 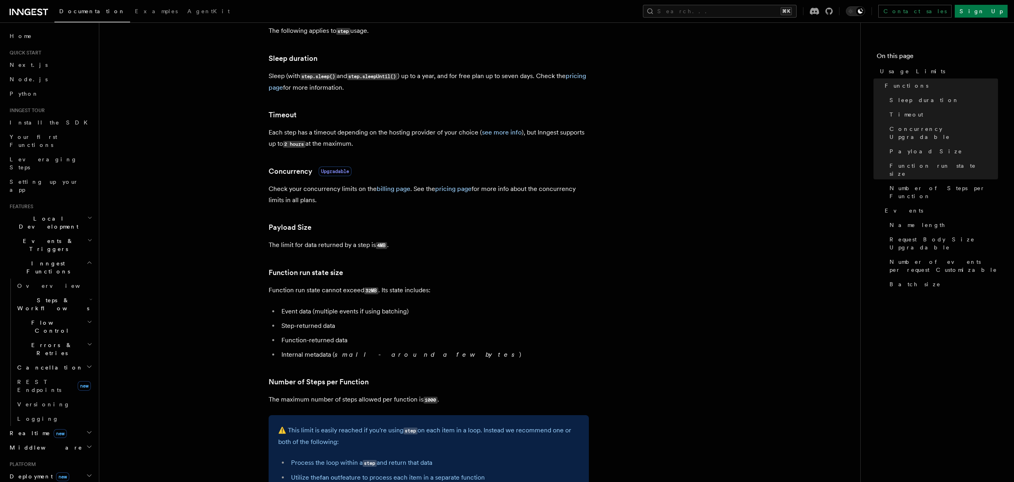 What do you see at coordinates (293, 58) in the screenshot?
I see `a: Sleep duration` at bounding box center [293, 58].